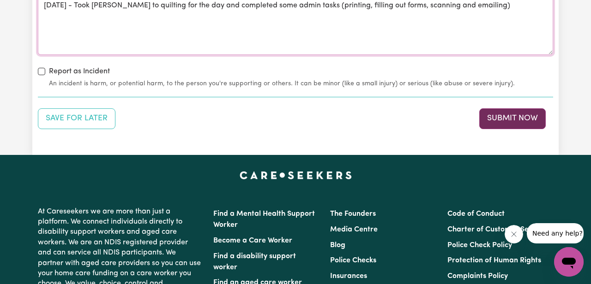 This screenshot has width=591, height=284. I want to click on a: Find a Mental Health Support Worker, so click(264, 220).